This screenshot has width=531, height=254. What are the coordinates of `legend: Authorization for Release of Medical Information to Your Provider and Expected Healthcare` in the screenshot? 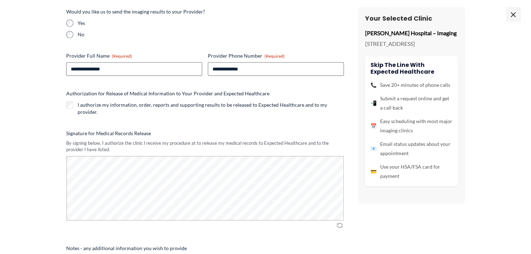 It's located at (167, 94).